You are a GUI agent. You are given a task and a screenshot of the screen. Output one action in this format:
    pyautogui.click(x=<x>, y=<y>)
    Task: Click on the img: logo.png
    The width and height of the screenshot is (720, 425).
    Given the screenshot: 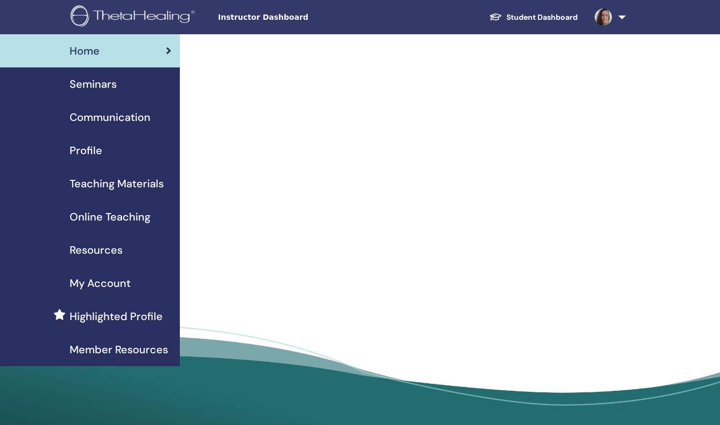 What is the action you would take?
    pyautogui.click(x=134, y=17)
    